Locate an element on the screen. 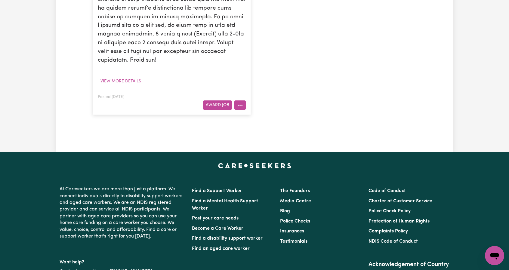 The width and height of the screenshot is (509, 270). a: Protection of Human Rights is located at coordinates (399, 221).